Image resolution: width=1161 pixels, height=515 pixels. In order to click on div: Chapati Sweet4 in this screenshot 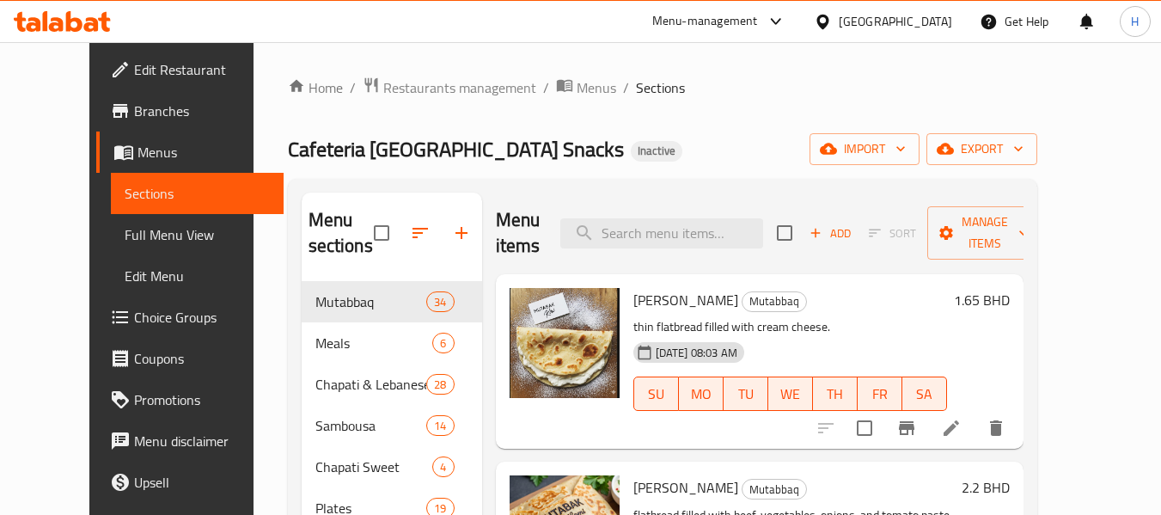, I will do `click(392, 466)`.